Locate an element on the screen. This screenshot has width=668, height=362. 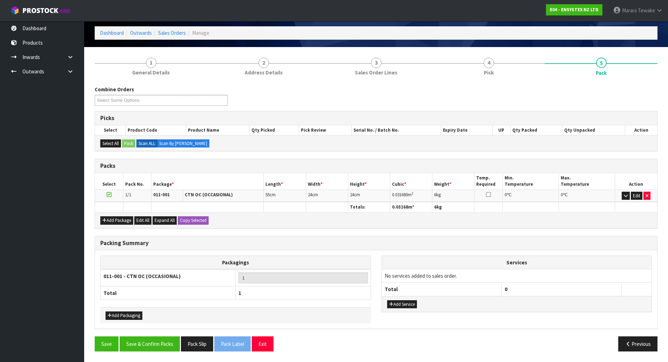
label: Combine Orders is located at coordinates (114, 89).